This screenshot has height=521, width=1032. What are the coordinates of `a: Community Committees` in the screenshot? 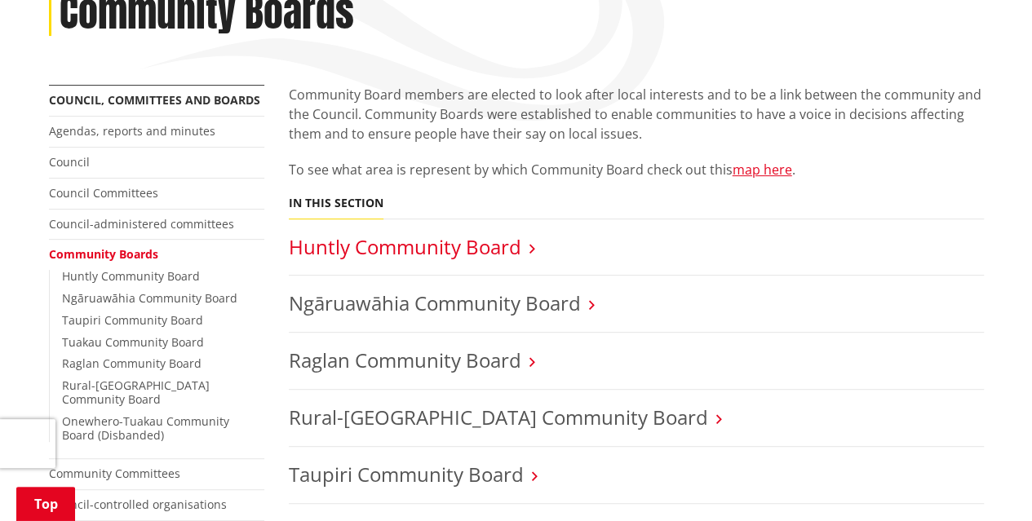 It's located at (114, 473).